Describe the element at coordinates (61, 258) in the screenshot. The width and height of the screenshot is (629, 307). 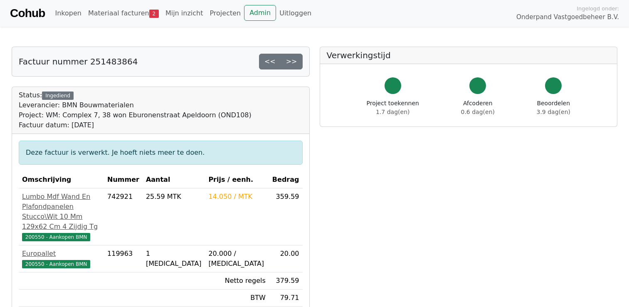
I see `a: Europallet200550 - Aankopen BMN` at that location.